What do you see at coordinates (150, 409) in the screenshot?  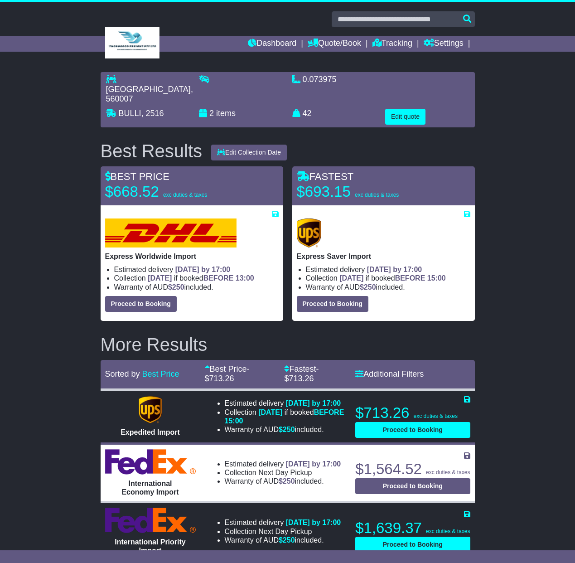 I see `img: UPS (new): Expedited Import` at bounding box center [150, 409].